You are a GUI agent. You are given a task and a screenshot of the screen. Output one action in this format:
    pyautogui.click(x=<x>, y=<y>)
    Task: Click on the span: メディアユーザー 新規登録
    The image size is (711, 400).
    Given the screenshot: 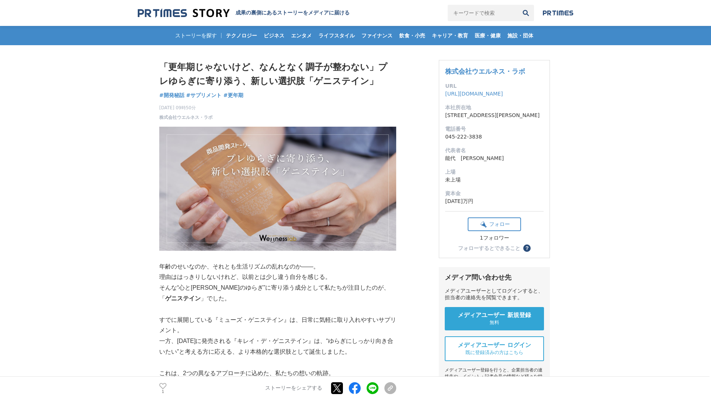 What is the action you would take?
    pyautogui.click(x=494, y=315)
    